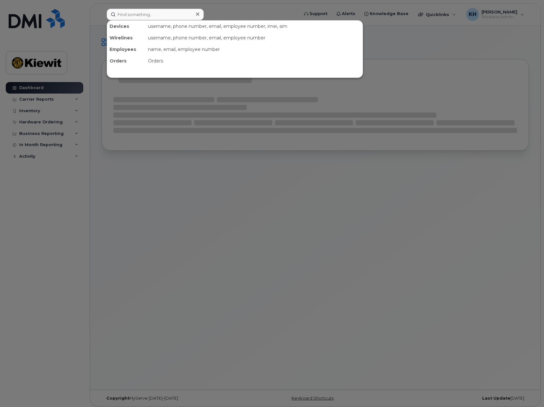 The height and width of the screenshot is (407, 544). What do you see at coordinates (126, 49) in the screenshot?
I see `div: Employees` at bounding box center [126, 49].